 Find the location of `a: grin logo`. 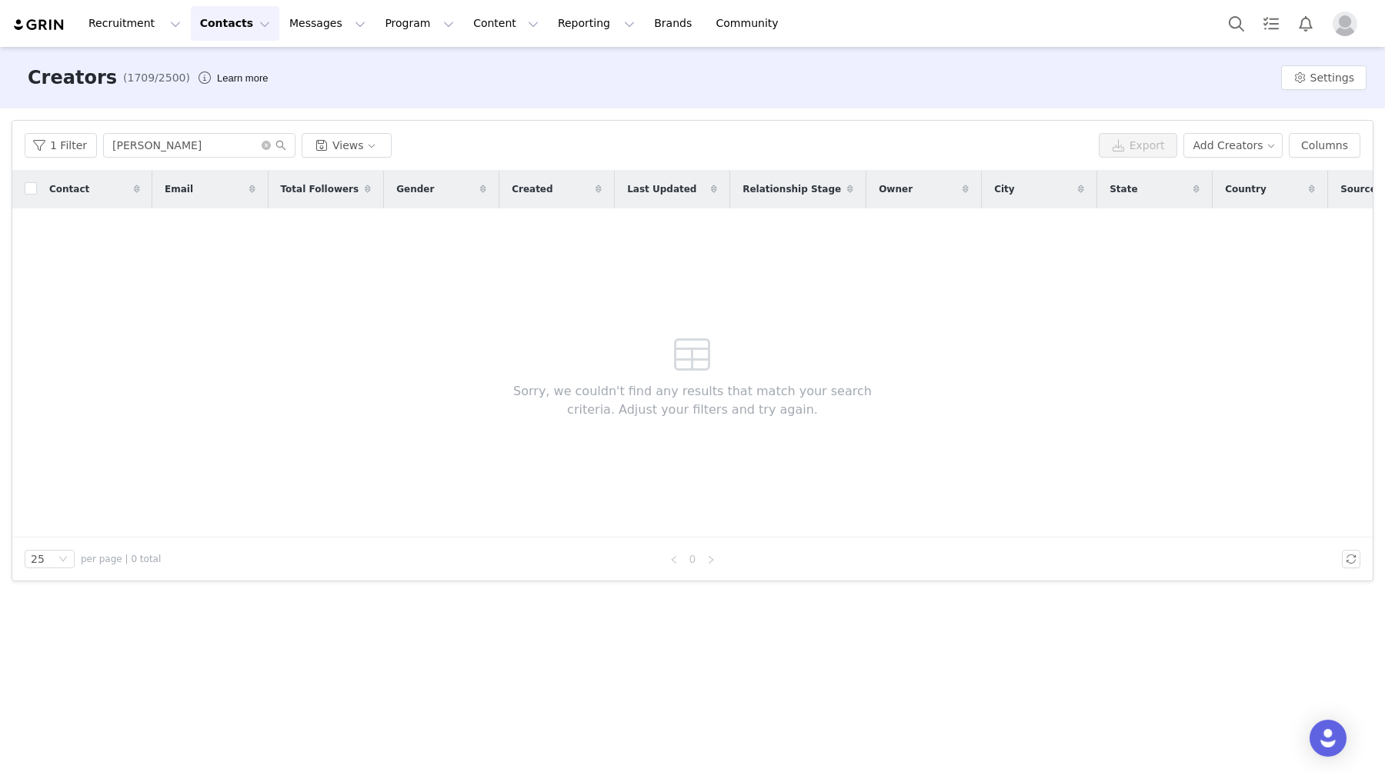

a: grin logo is located at coordinates (39, 25).